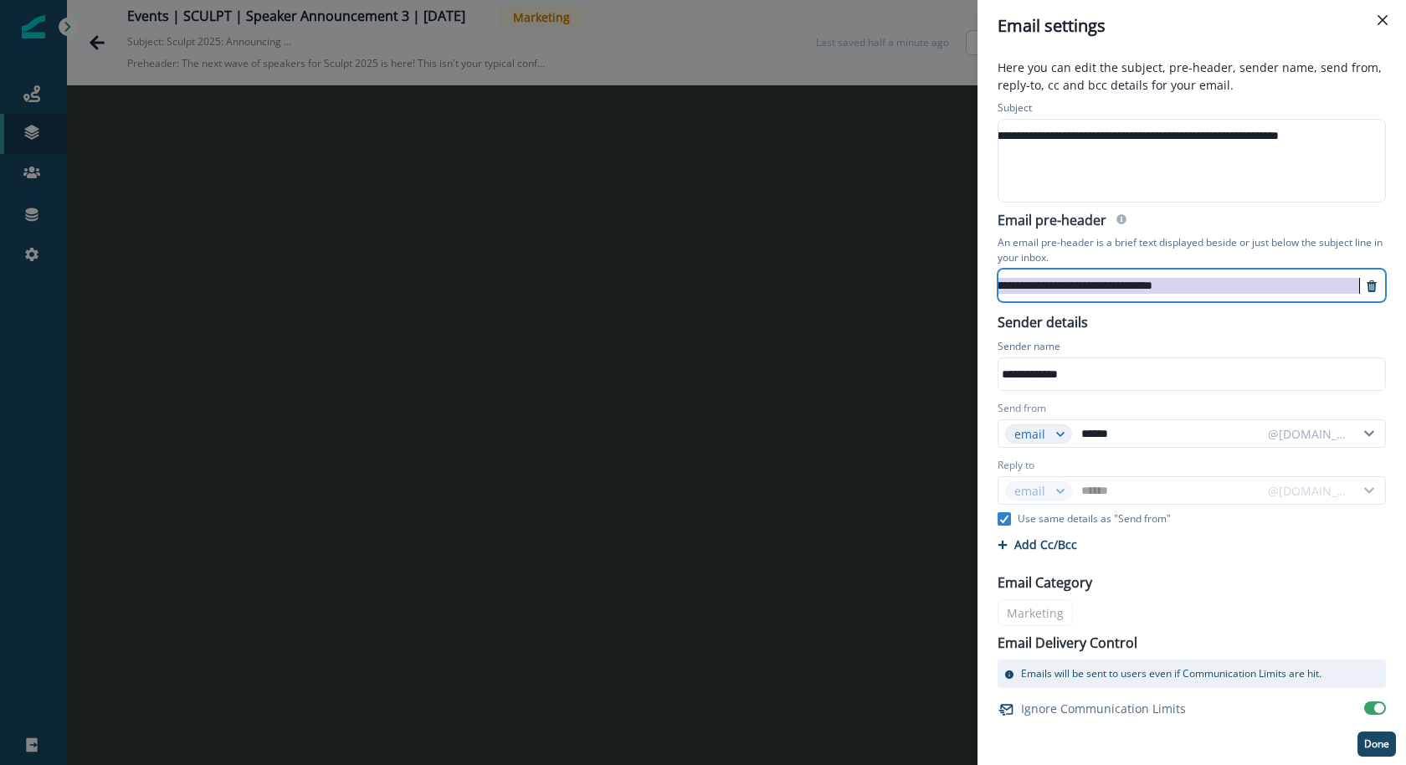  What do you see at coordinates (1043, 321) in the screenshot?
I see `p: Sender details` at bounding box center [1043, 321].